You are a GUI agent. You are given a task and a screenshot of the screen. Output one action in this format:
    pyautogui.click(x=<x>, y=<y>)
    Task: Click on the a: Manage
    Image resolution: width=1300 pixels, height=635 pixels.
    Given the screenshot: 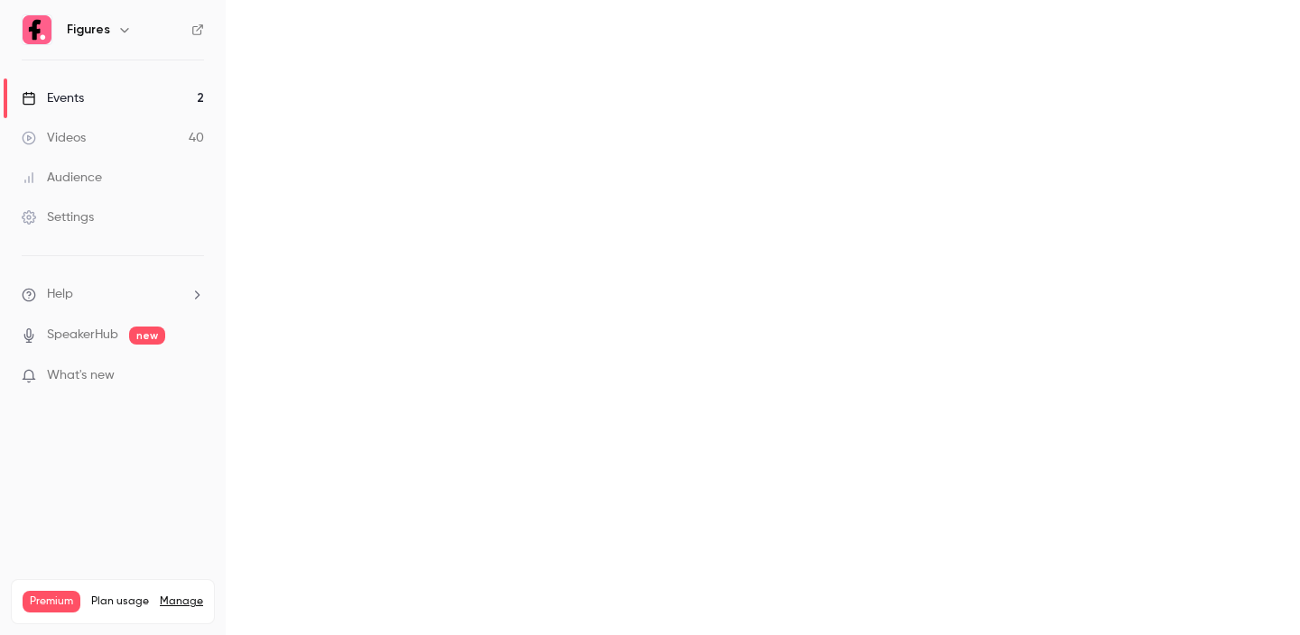 What is the action you would take?
    pyautogui.click(x=181, y=602)
    